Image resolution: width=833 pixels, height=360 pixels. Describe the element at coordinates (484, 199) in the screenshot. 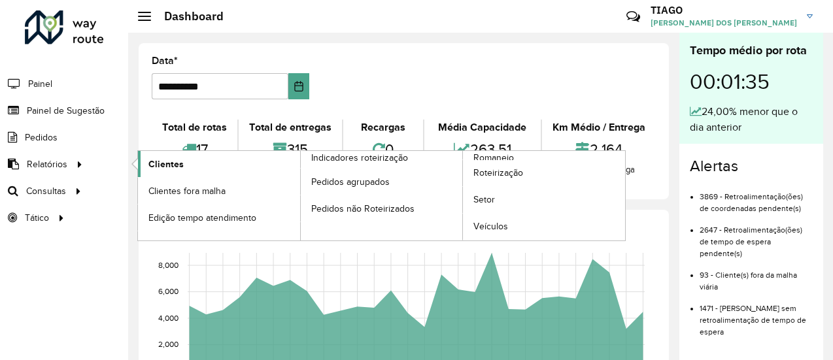

I see `span: Setor` at that location.